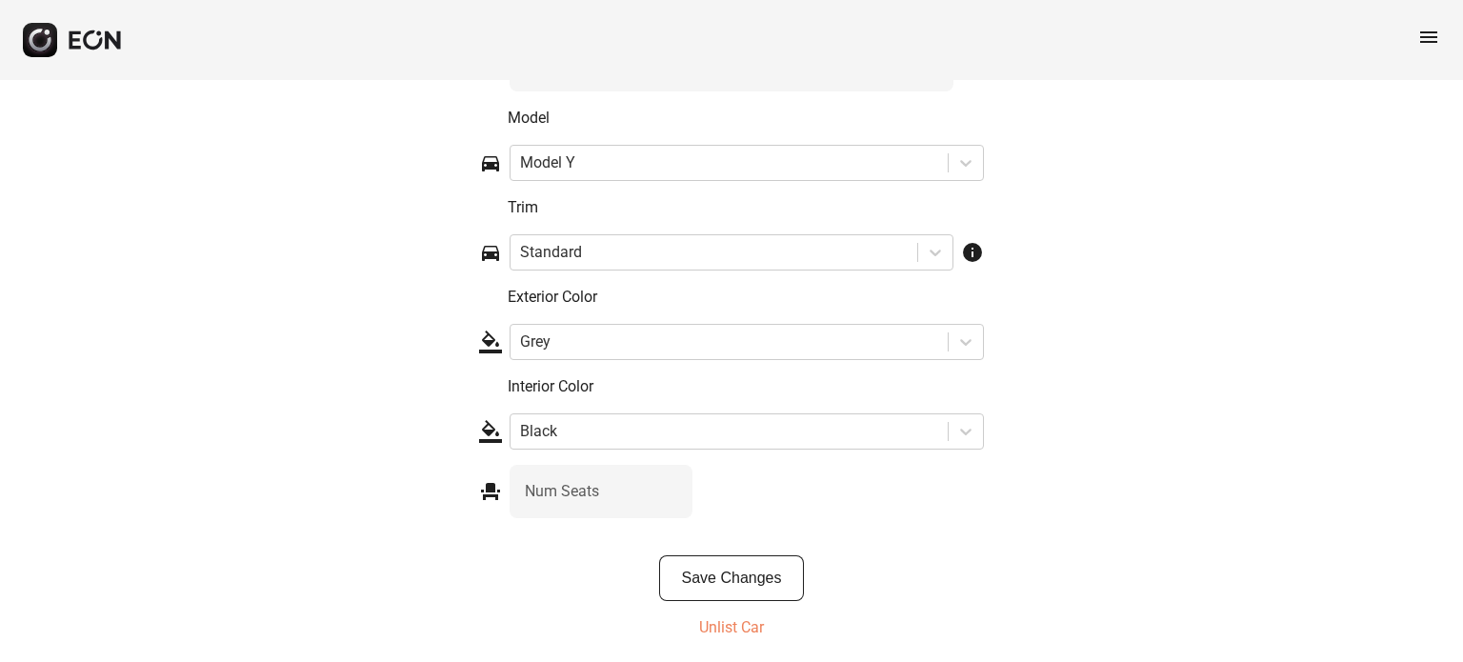 Image resolution: width=1463 pixels, height=662 pixels. I want to click on span: event_seat, so click(491, 492).